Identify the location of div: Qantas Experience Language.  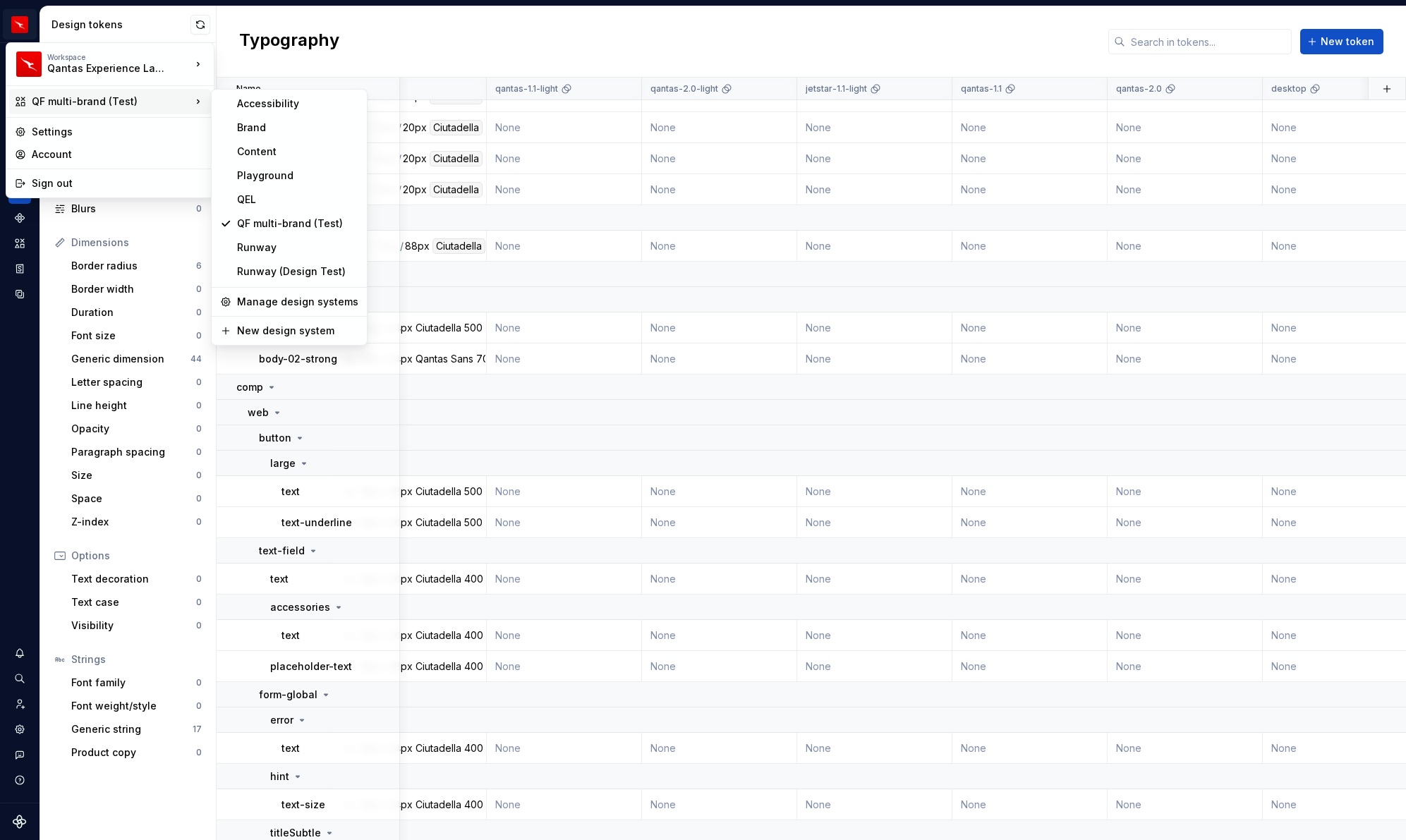
(108, 68).